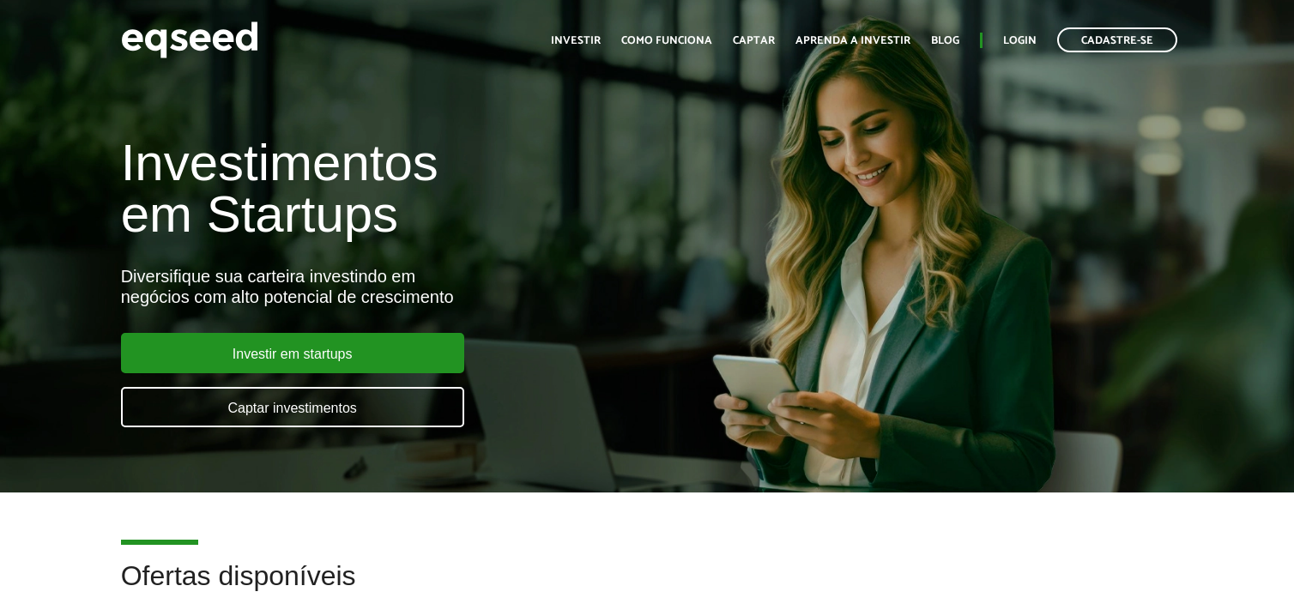 Image resolution: width=1294 pixels, height=610 pixels. What do you see at coordinates (945, 40) in the screenshot?
I see `a: Blog` at bounding box center [945, 40].